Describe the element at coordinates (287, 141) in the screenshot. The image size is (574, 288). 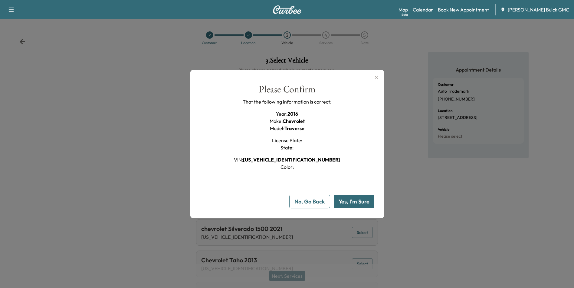
I see `h1: License Plate :` at that location.